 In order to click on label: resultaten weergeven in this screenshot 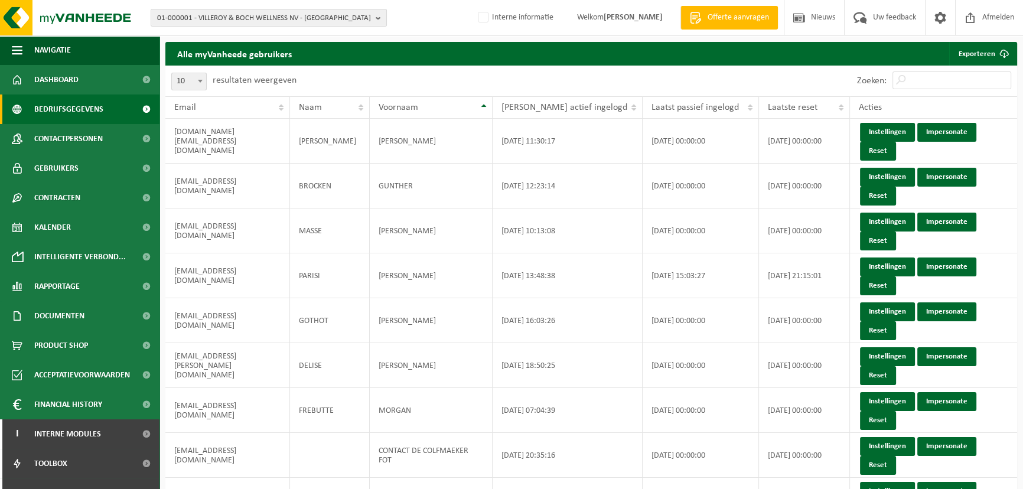, I will do `click(255, 80)`.